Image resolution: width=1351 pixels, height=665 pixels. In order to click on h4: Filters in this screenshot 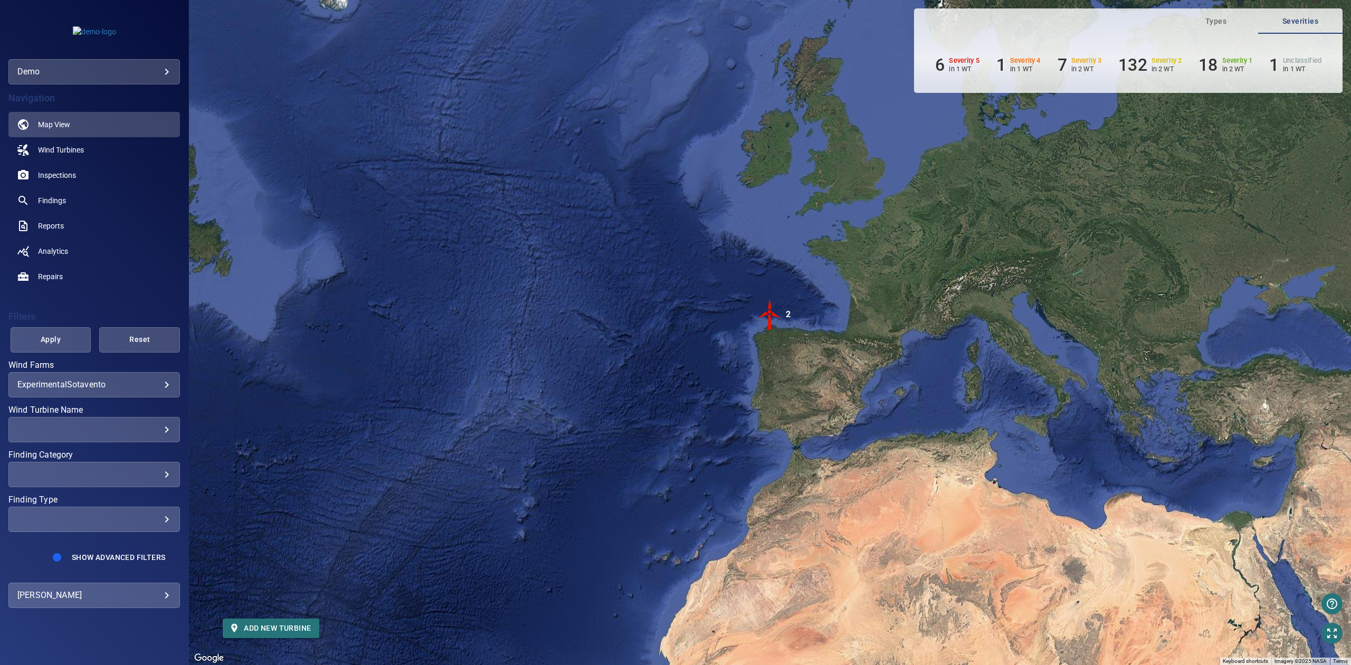, I will do `click(94, 317)`.